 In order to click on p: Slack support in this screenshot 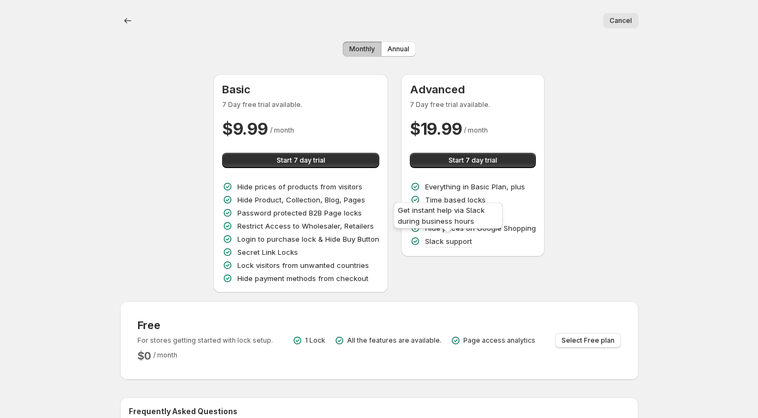, I will do `click(449, 241)`.